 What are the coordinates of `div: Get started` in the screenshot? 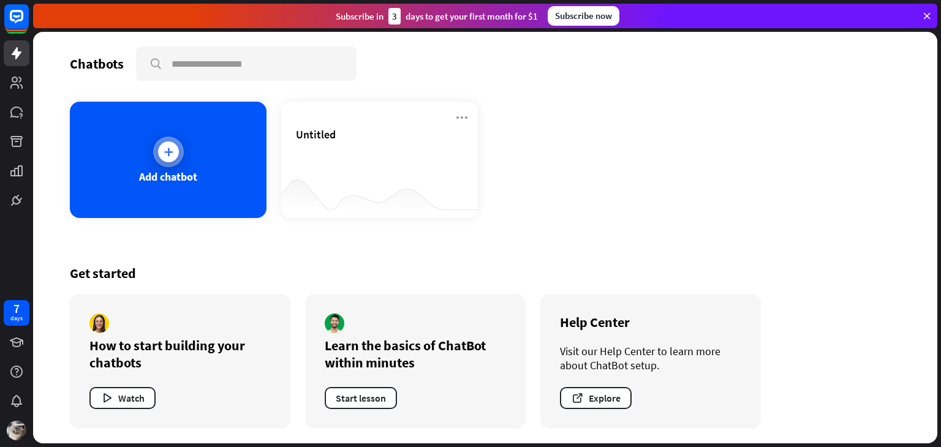 It's located at (485, 273).